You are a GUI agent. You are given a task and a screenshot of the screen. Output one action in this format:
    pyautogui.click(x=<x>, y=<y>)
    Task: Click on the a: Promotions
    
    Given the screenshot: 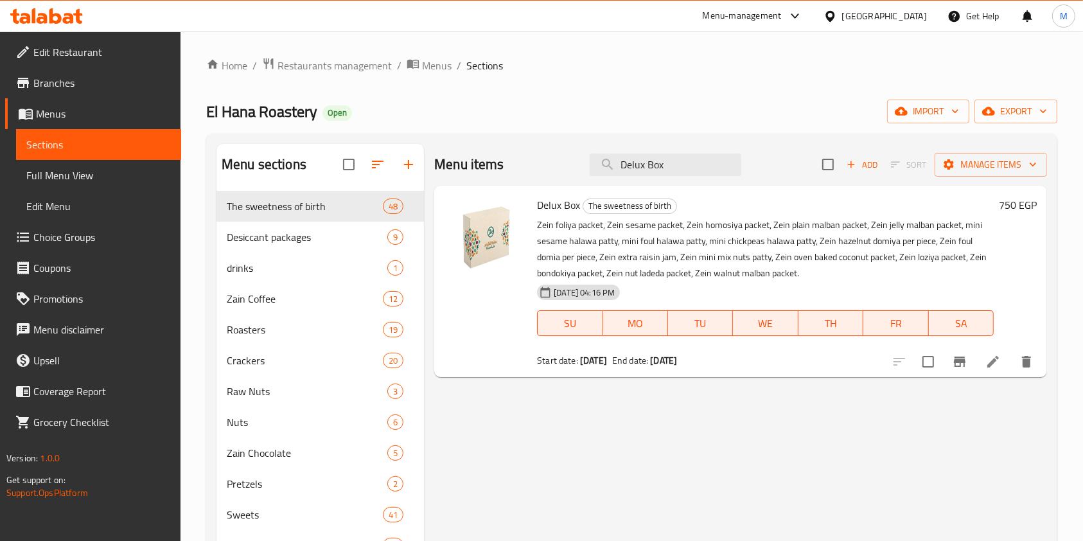 What is the action you would take?
    pyautogui.click(x=93, y=299)
    